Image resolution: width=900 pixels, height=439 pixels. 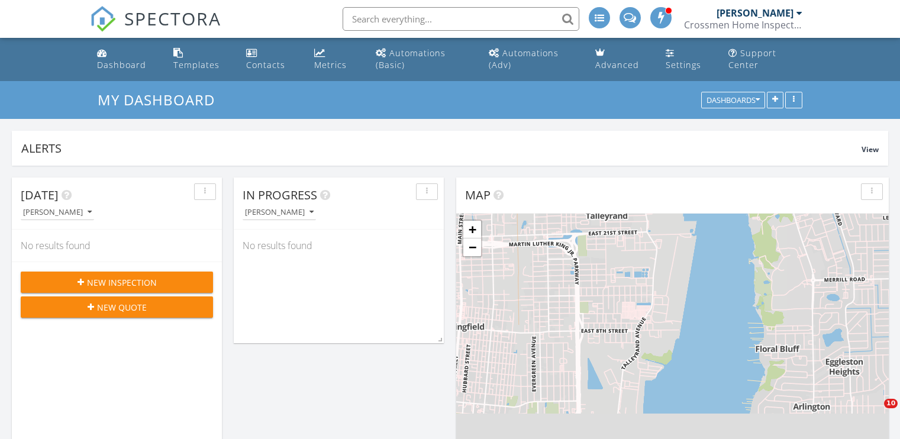 I want to click on a: Zoom out, so click(x=472, y=247).